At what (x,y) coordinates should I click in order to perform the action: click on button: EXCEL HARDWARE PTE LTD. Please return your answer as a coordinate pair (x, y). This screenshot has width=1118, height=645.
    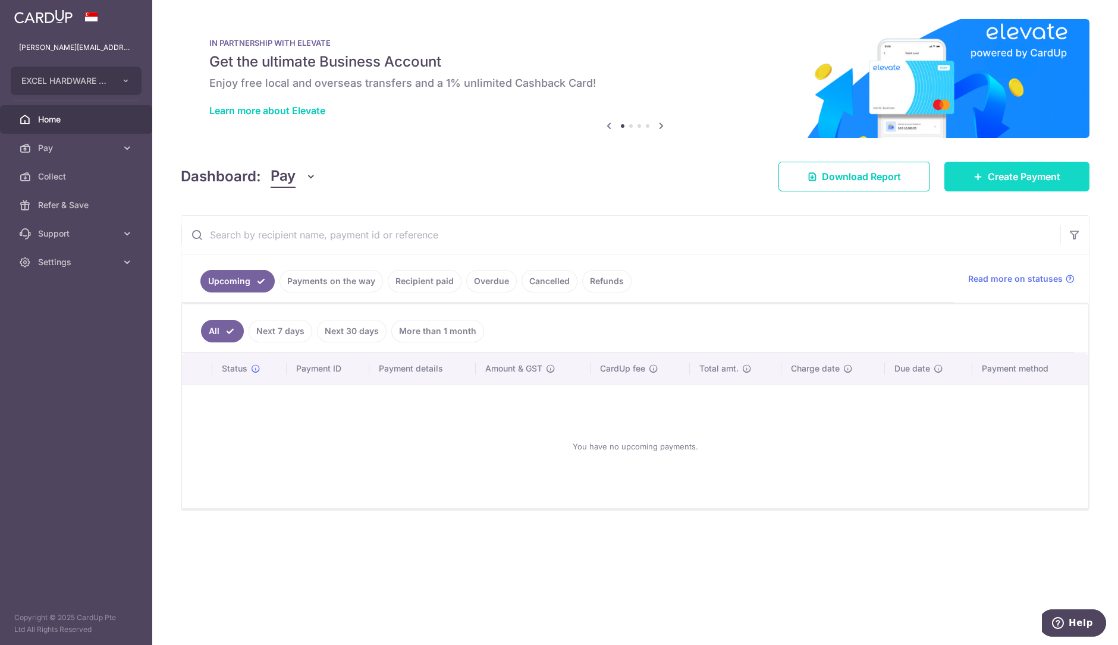
    Looking at the image, I should click on (76, 81).